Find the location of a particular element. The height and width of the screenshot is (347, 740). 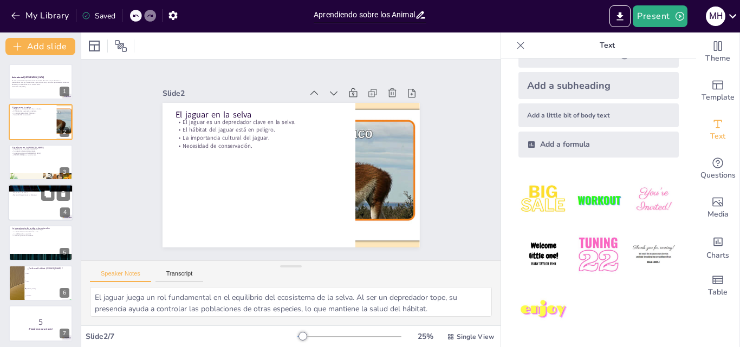

p: Los animales mantienen el equilibrio ecológico. is located at coordinates (41, 230).